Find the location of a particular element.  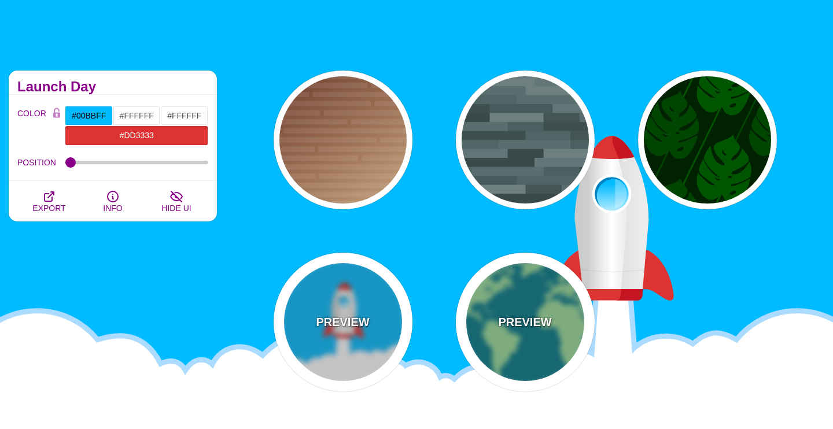

button: INFO is located at coordinates (113, 201).